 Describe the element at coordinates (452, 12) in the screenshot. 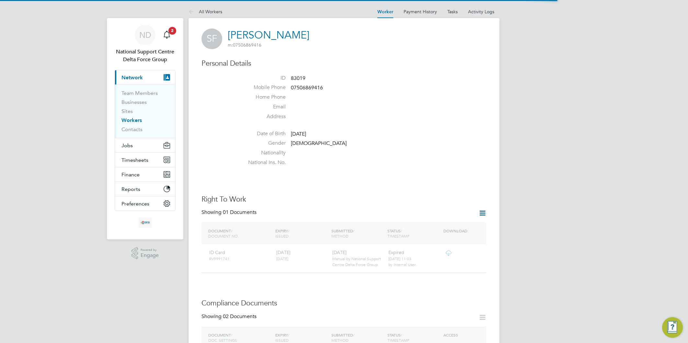

I see `a: Tasks` at that location.